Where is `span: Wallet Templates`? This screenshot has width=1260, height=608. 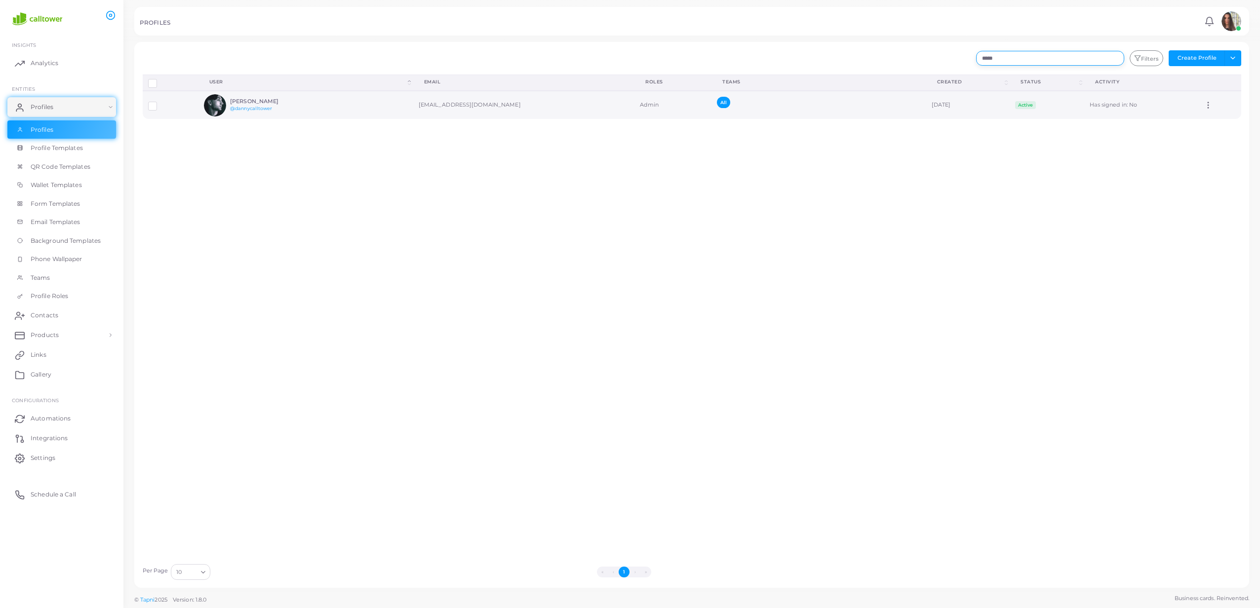 span: Wallet Templates is located at coordinates (56, 185).